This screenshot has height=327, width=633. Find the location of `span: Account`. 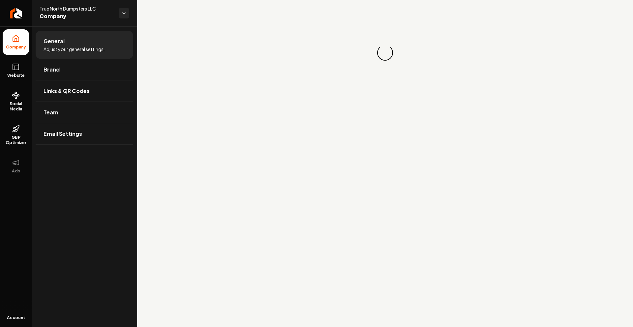

span: Account is located at coordinates (16, 318).